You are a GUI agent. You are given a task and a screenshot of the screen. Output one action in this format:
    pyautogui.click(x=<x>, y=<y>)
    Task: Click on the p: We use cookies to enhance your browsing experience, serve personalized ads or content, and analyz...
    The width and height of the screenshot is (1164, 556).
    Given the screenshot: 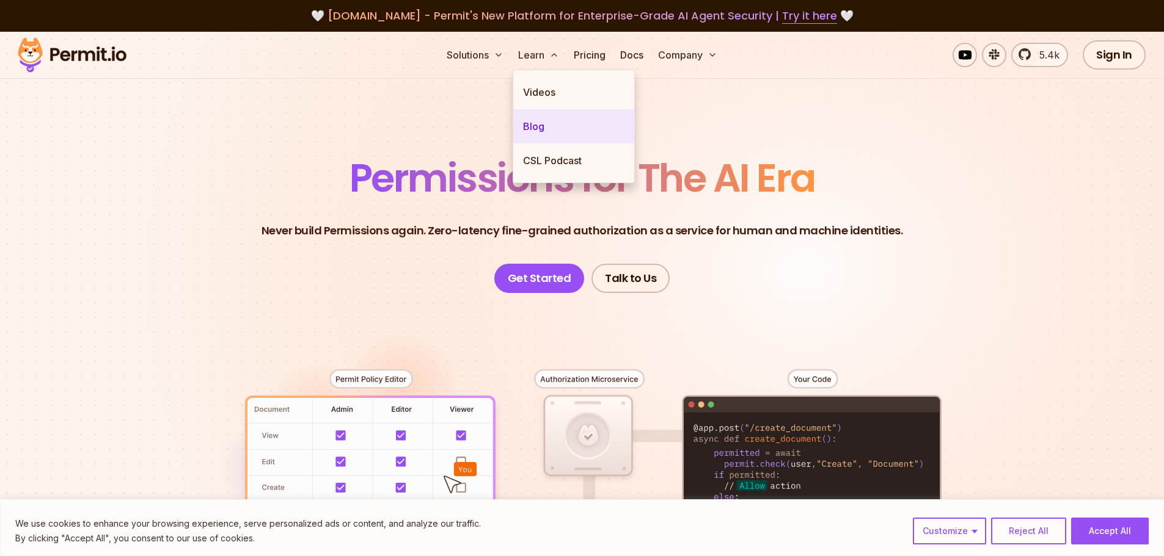 What is the action you would take?
    pyautogui.click(x=248, y=524)
    